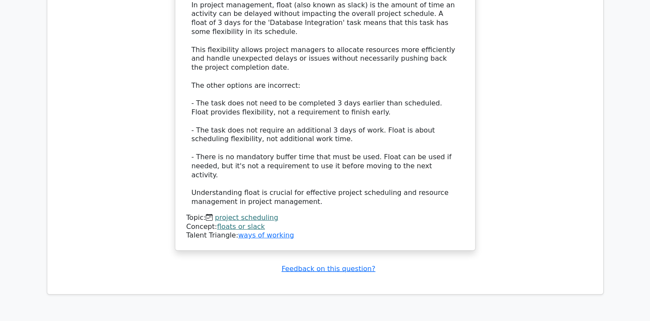 Image resolution: width=650 pixels, height=321 pixels. Describe the element at coordinates (328, 268) in the screenshot. I see `u: Feedback on this question?` at that location.